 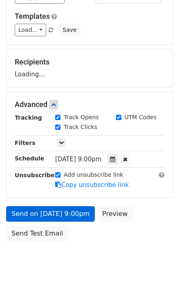 What do you see at coordinates (25, 143) in the screenshot?
I see `strong: Filters` at bounding box center [25, 143].